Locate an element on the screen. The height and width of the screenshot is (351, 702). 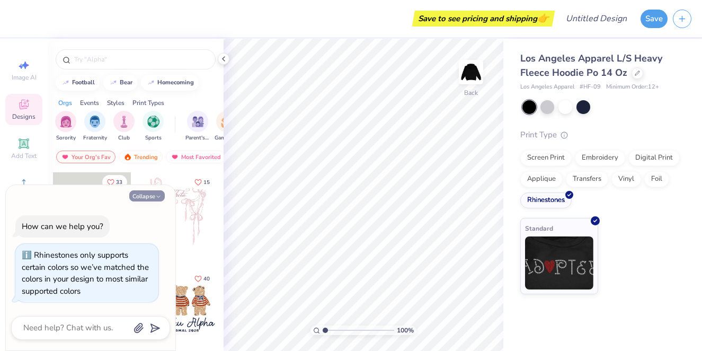
div: filter for Sports is located at coordinates (153, 126).